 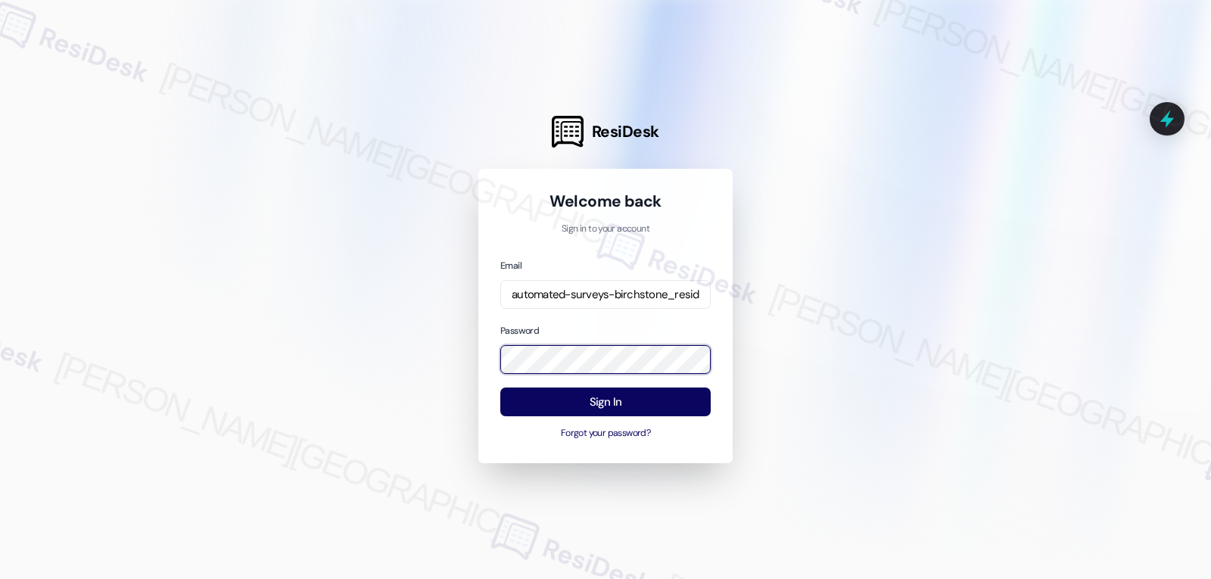 What do you see at coordinates (511, 266) in the screenshot?
I see `label: Email` at bounding box center [511, 266].